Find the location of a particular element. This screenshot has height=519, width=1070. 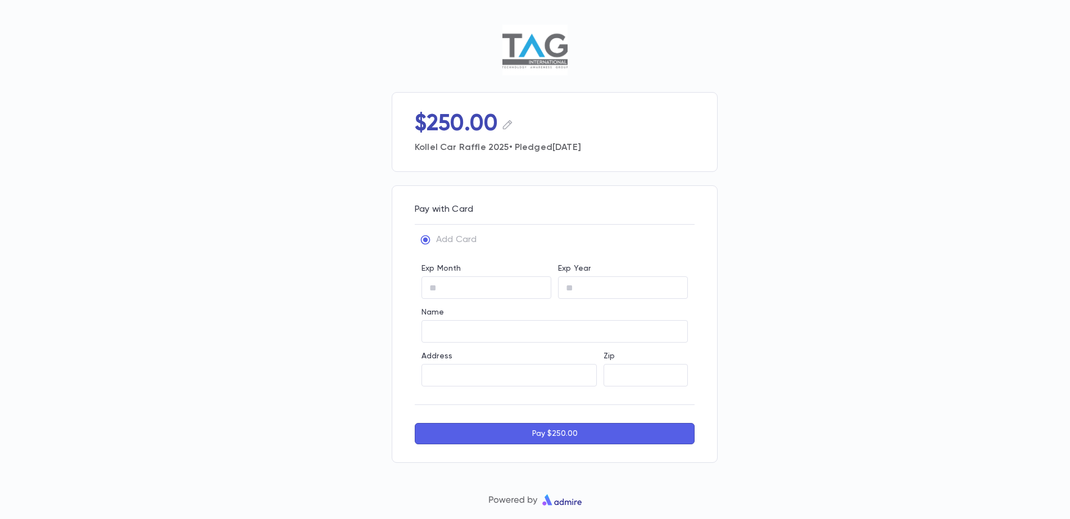

label: Address is located at coordinates (437, 356).